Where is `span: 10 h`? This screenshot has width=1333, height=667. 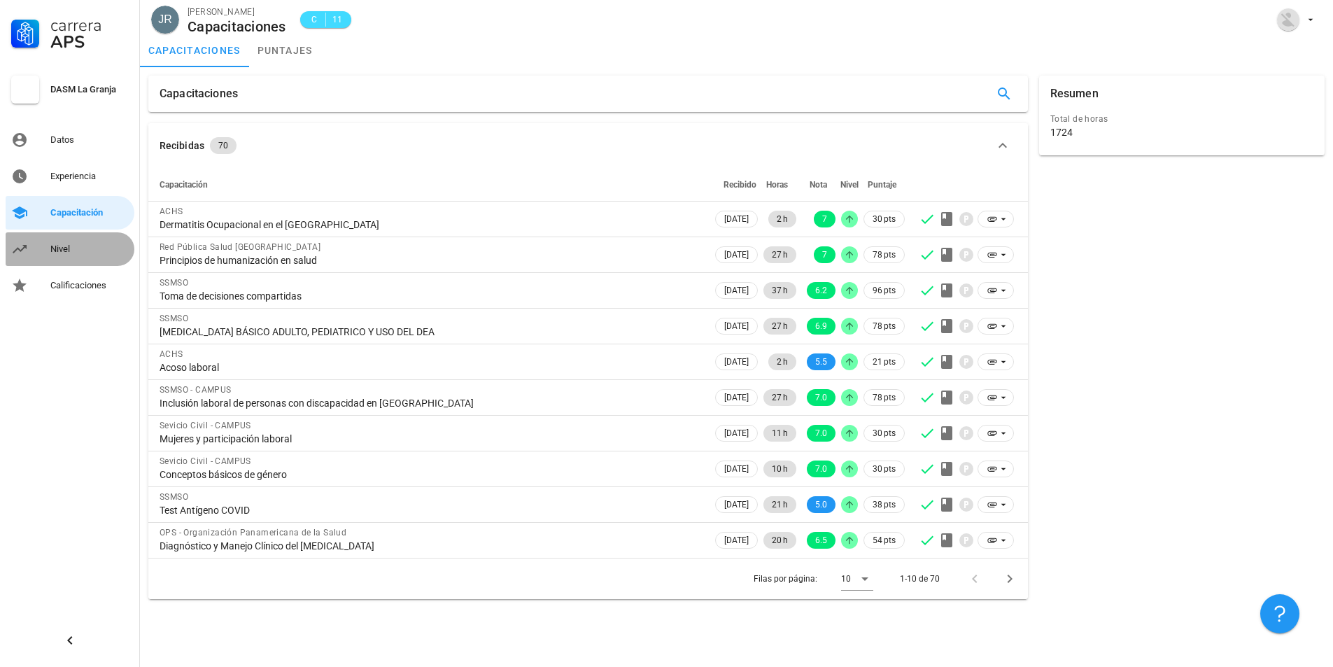
span: 10 h is located at coordinates (779, 469).